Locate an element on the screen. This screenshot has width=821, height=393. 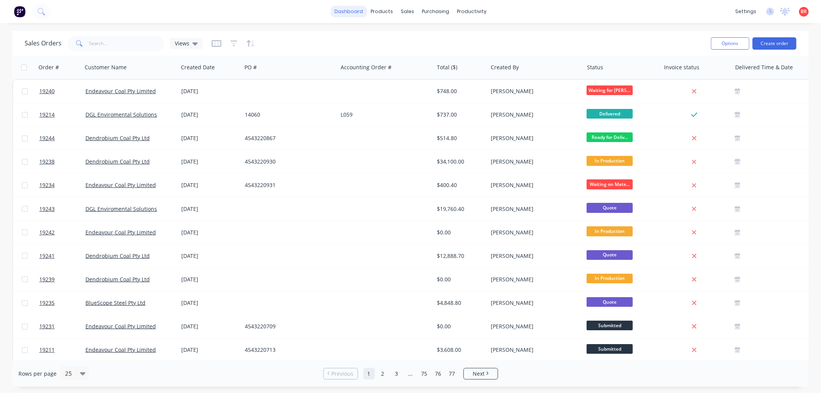
div: 4543220713 is located at coordinates (288, 350).